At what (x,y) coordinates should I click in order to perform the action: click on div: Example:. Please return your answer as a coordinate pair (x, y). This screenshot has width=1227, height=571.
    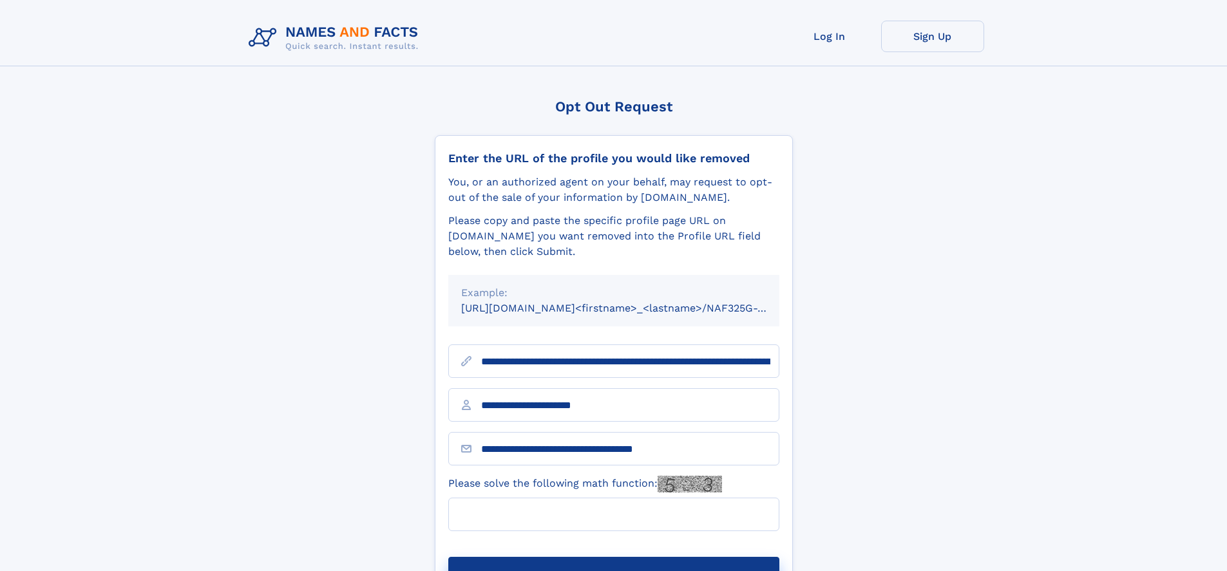
    Looking at the image, I should click on (614, 293).